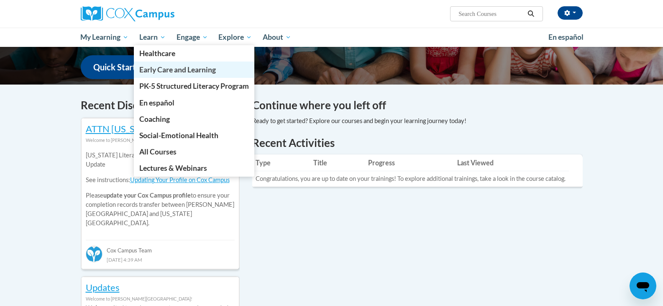  What do you see at coordinates (194, 135) in the screenshot?
I see `a: Social-Emotional Health` at bounding box center [194, 135].